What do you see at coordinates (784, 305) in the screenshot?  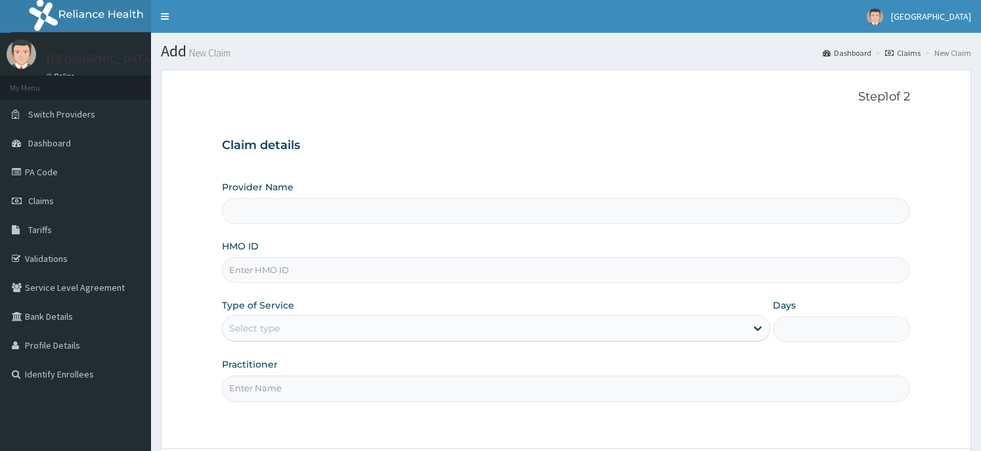 I see `label: Days` at bounding box center [784, 305].